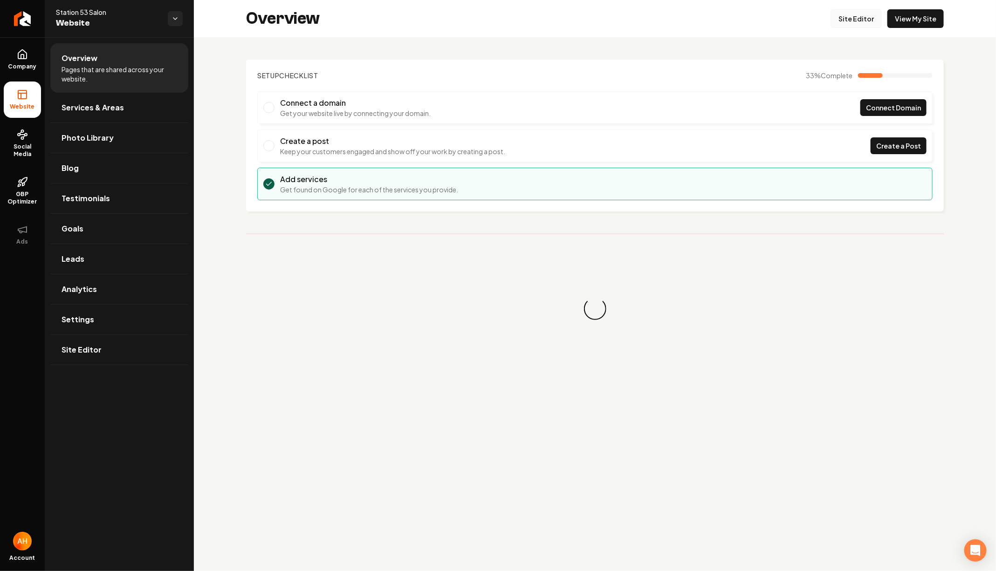 The image size is (996, 571). What do you see at coordinates (893, 108) in the screenshot?
I see `a: Connect Domain` at bounding box center [893, 108].